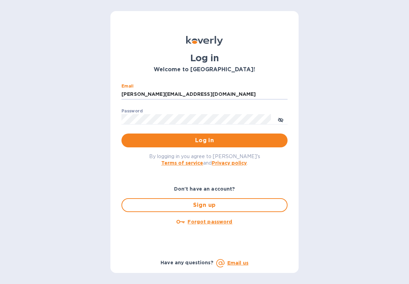 Image resolution: width=409 pixels, height=284 pixels. Describe the element at coordinates (204, 205) in the screenshot. I see `button: Sign up` at that location.